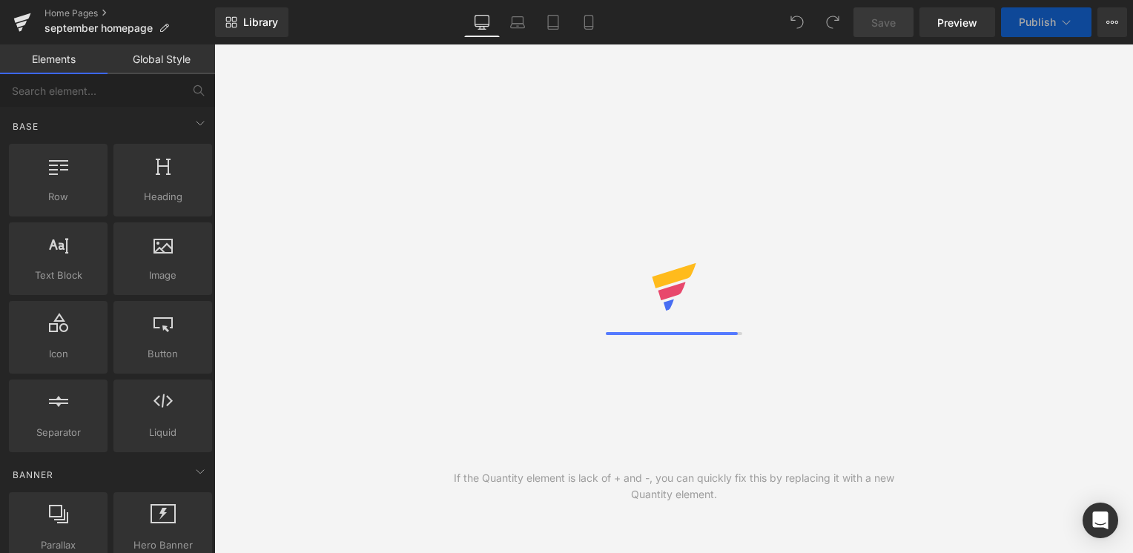  Describe the element at coordinates (674, 486) in the screenshot. I see `div: If the Quantity element is lack of + and -, you can quickly fix this by replacing it with a new Q...` at that location.